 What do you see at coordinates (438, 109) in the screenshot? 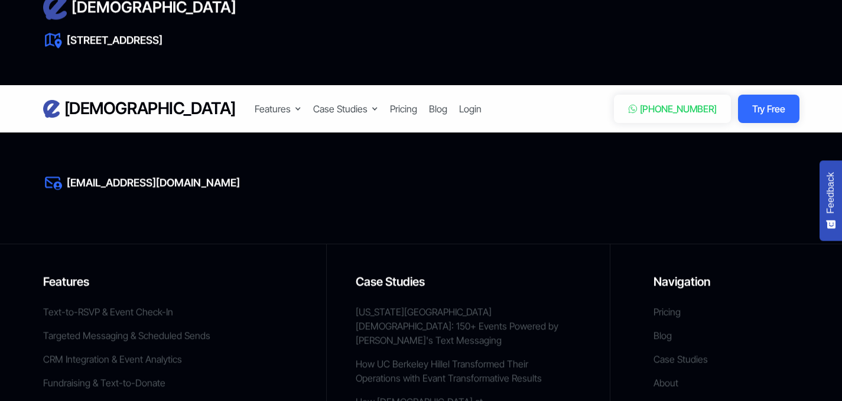
I see `div: Blog` at bounding box center [438, 109].